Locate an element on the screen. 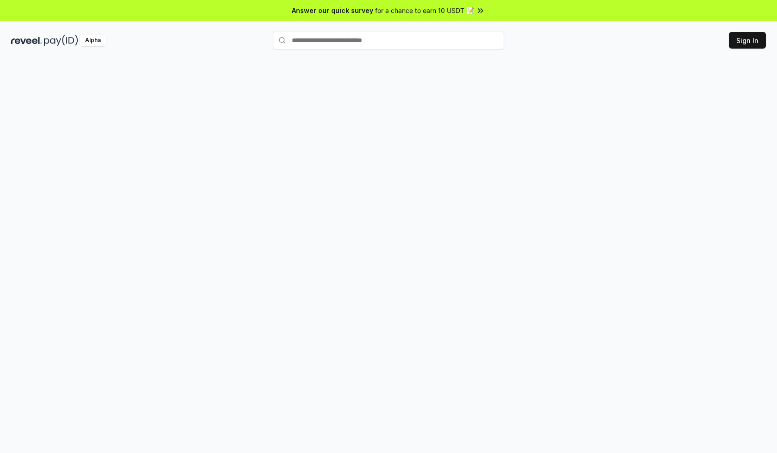 The height and width of the screenshot is (453, 777). div: Alpha is located at coordinates (93, 40).